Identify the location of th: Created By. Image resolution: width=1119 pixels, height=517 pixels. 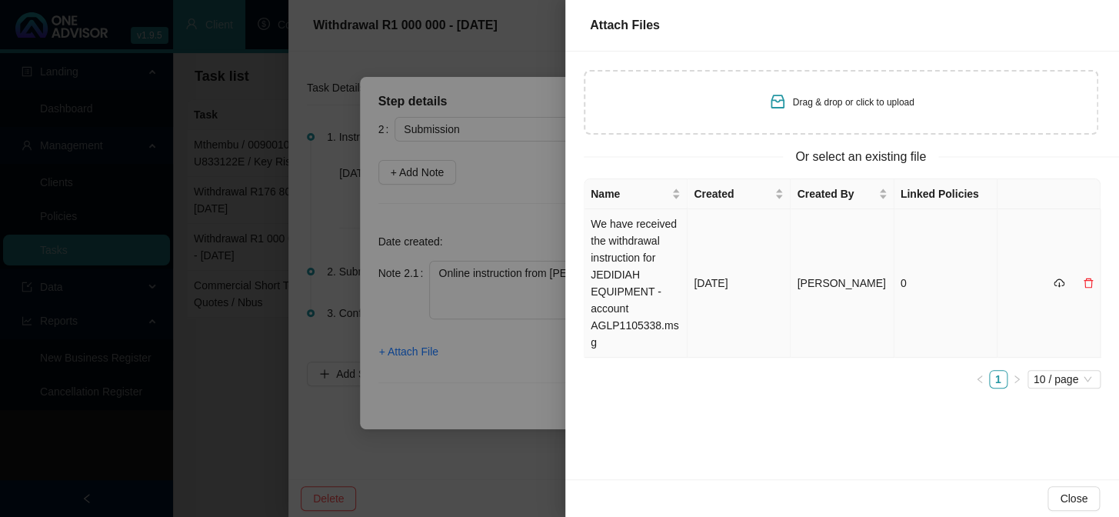
(842, 194).